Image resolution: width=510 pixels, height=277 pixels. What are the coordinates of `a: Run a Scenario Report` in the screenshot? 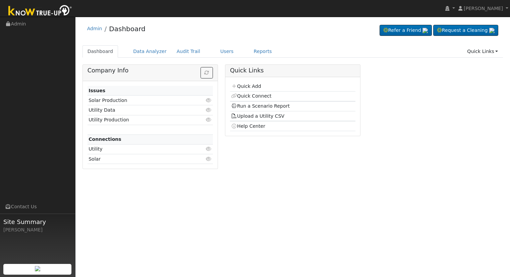 It's located at (260, 106).